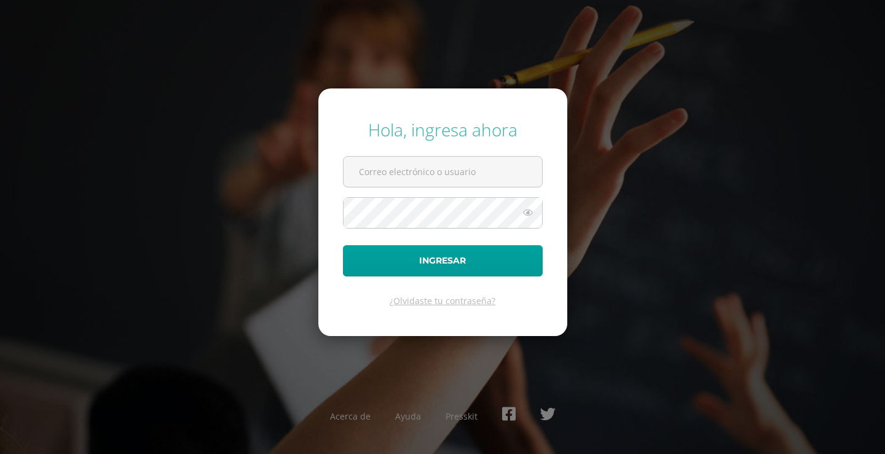  Describe the element at coordinates (350, 416) in the screenshot. I see `a: Acerca de` at that location.